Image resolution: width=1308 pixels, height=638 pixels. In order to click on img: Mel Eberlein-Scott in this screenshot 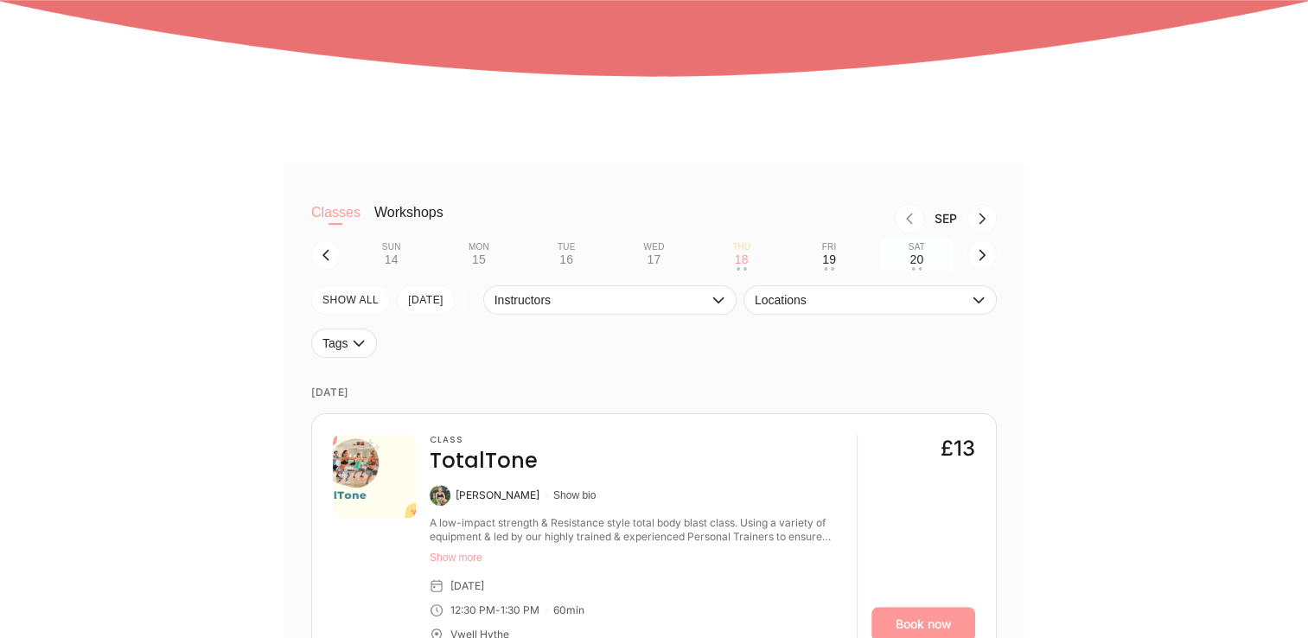, I will do `click(440, 495)`.